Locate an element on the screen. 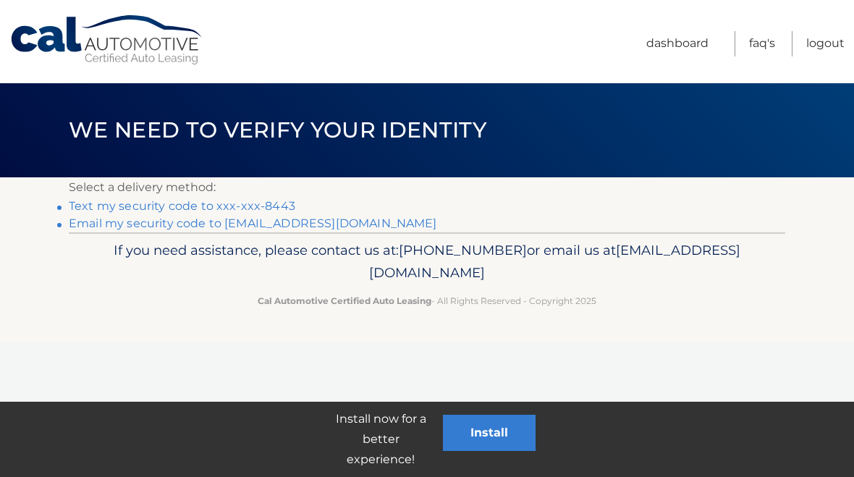  p: Select a delivery method: is located at coordinates (427, 187).